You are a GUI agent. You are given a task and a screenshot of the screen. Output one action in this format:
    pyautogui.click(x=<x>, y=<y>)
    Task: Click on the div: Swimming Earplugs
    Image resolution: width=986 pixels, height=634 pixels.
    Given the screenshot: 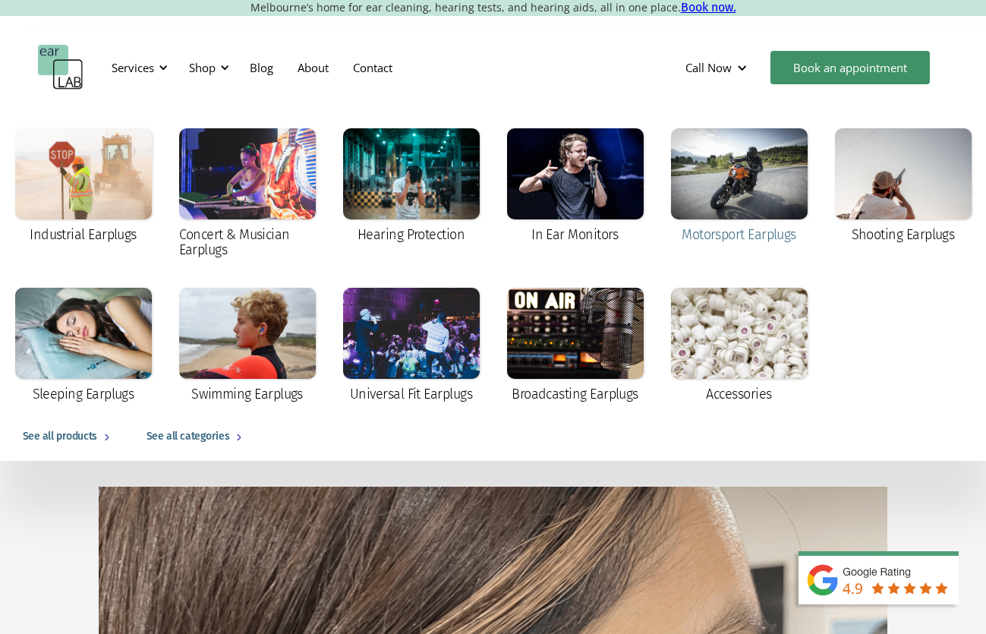 What is the action you would take?
    pyautogui.click(x=247, y=394)
    